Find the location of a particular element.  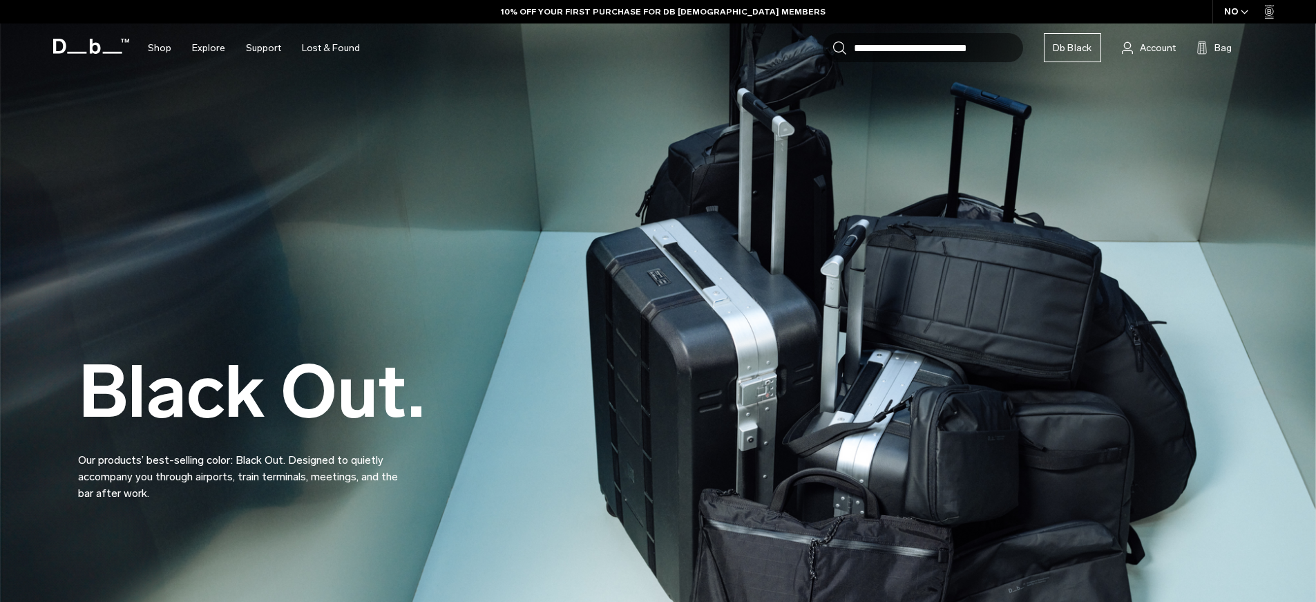

span: Account is located at coordinates (1158, 48).